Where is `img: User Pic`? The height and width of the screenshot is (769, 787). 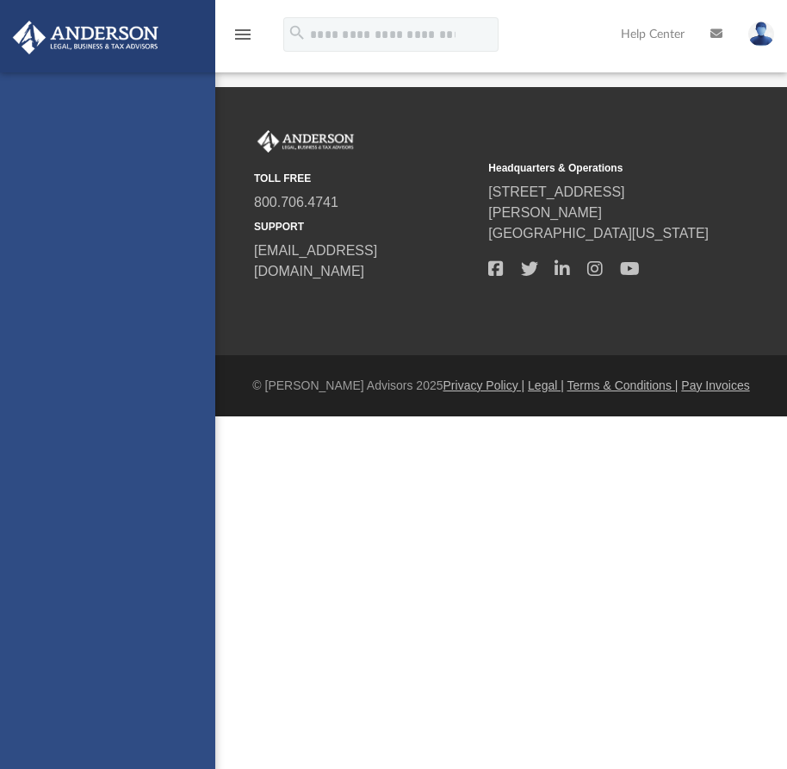
img: User Pic is located at coordinates (762, 34).